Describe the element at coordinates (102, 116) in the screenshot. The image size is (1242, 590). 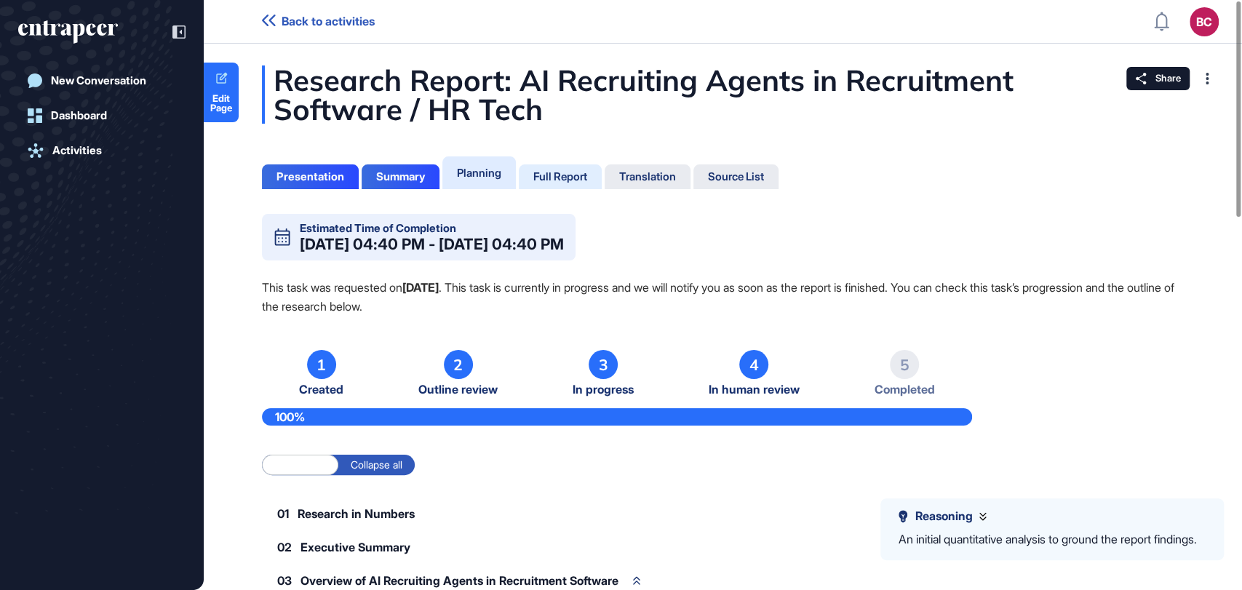
I see `a: Dashboard` at that location.